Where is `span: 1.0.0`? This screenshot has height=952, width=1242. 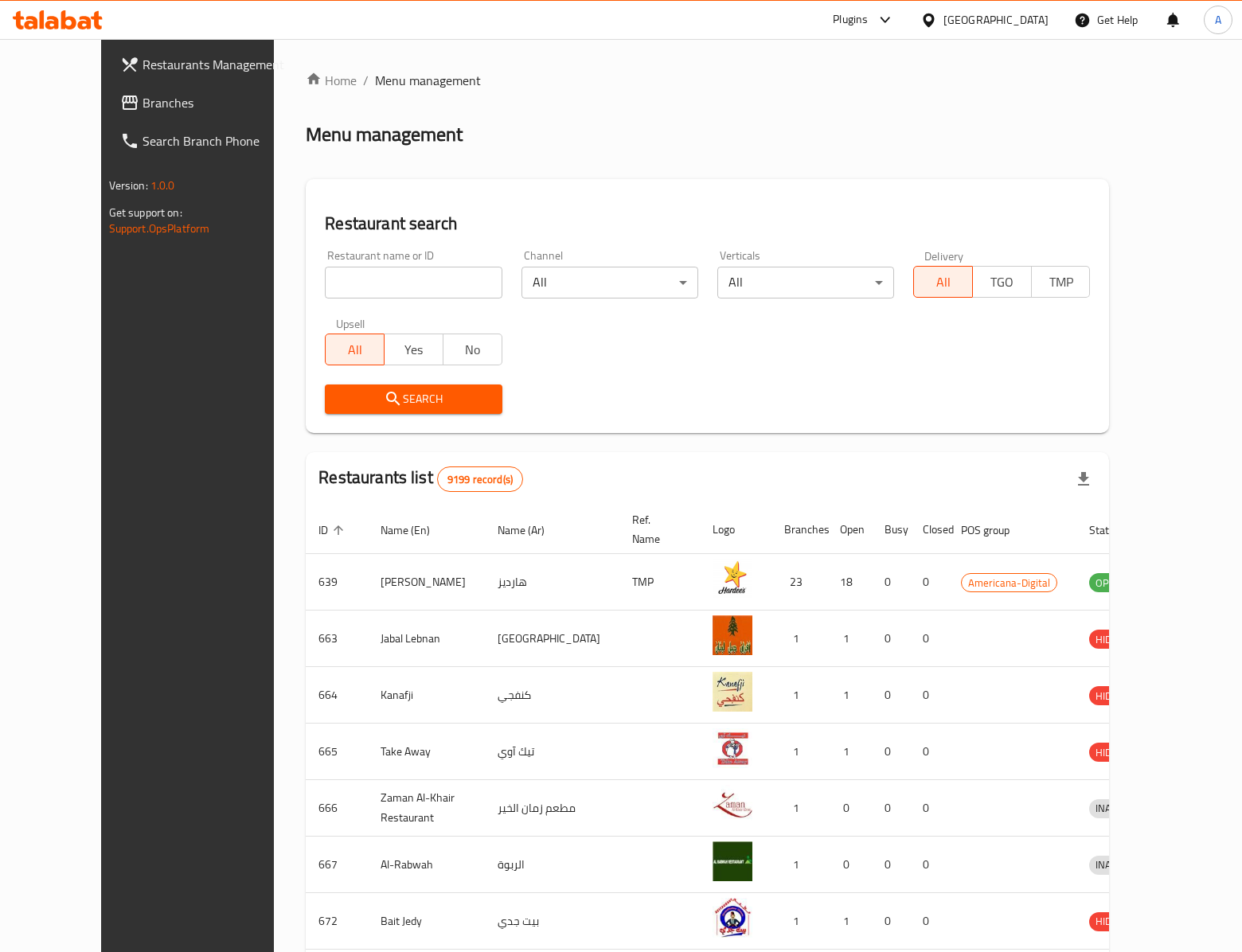
span: 1.0.0 is located at coordinates (163, 185).